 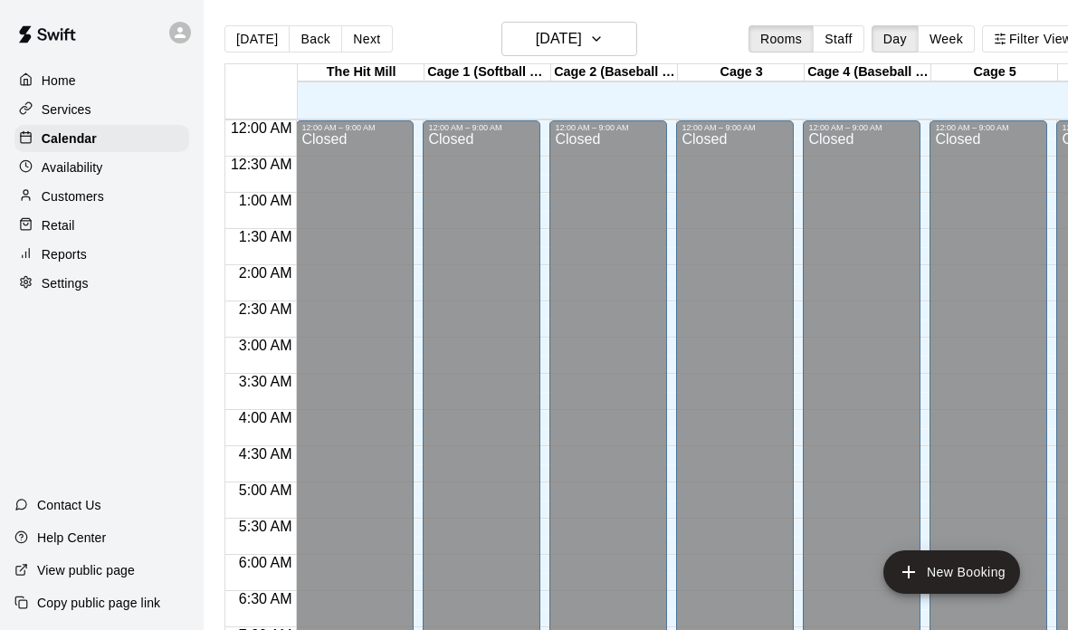 I want to click on a: Customers, so click(x=101, y=196).